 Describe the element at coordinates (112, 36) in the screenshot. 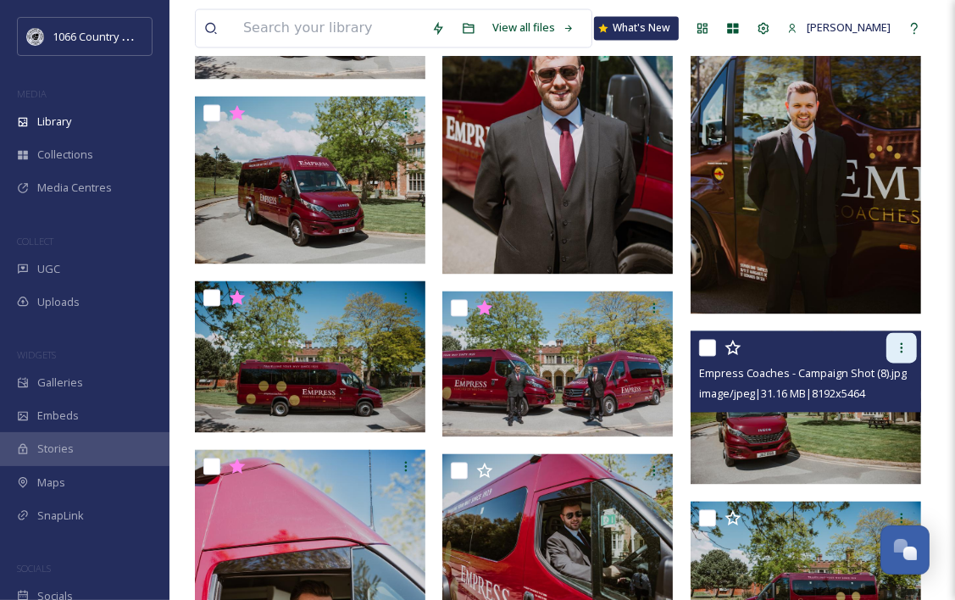

I see `span: 1066 Country Marketing` at that location.